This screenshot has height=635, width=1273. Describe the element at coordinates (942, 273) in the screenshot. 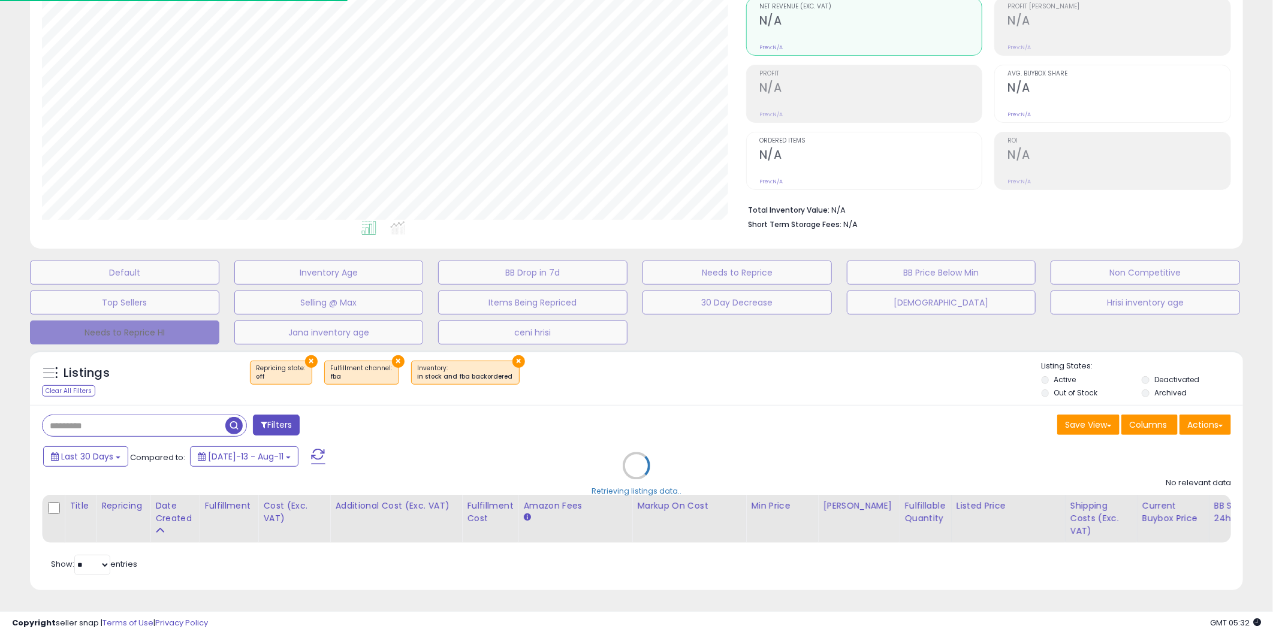

I see `button: BB Price Below Min` at that location.